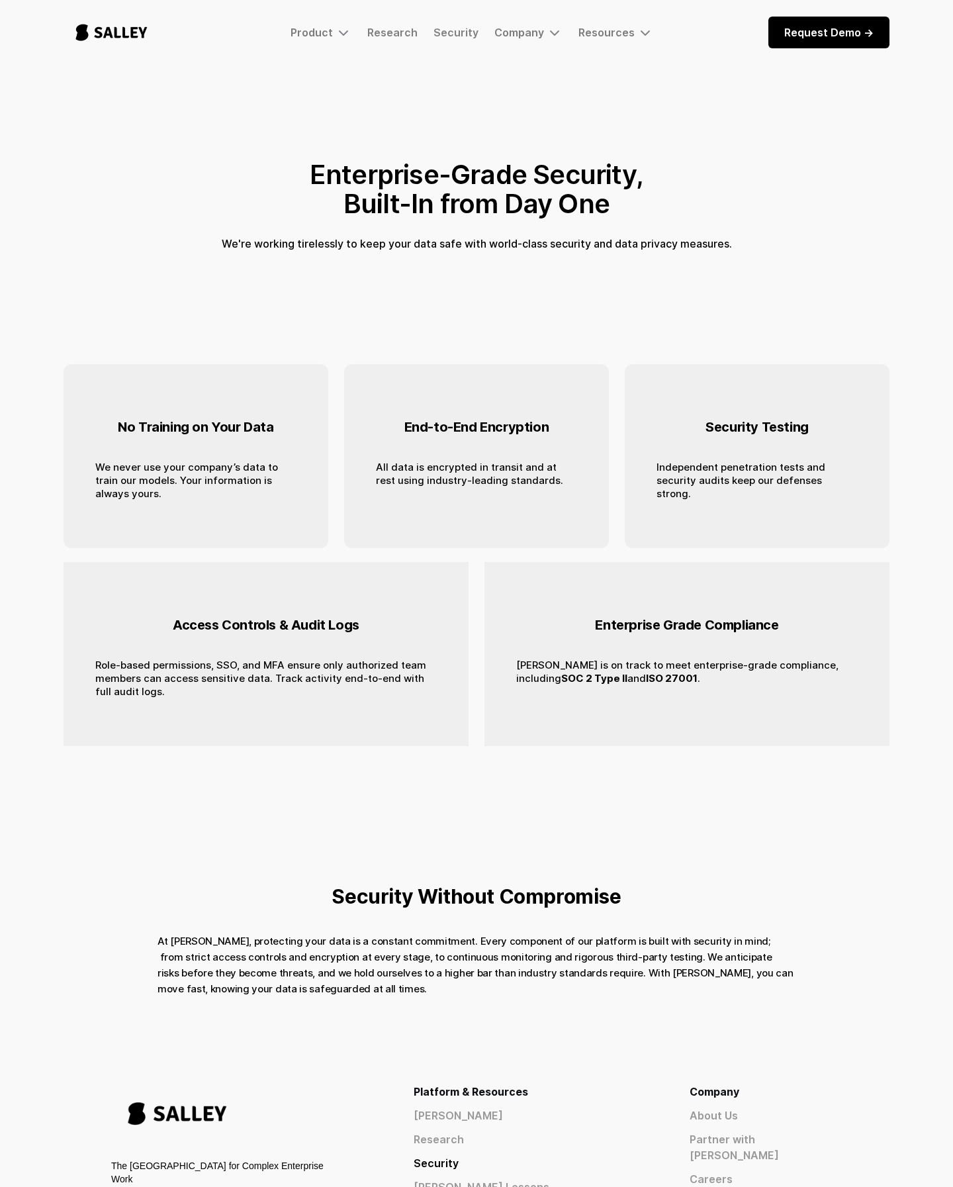 This screenshot has width=953, height=1187. Describe the element at coordinates (757, 427) in the screenshot. I see `strong: Security Testing` at that location.